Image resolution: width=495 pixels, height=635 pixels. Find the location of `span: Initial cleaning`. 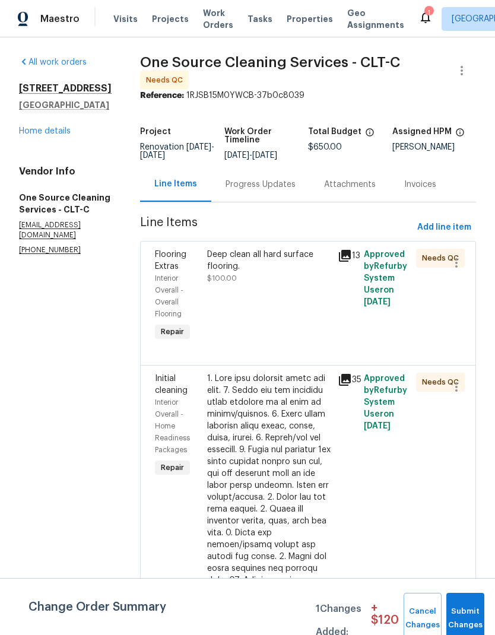

span: Initial cleaning is located at coordinates (171, 385).